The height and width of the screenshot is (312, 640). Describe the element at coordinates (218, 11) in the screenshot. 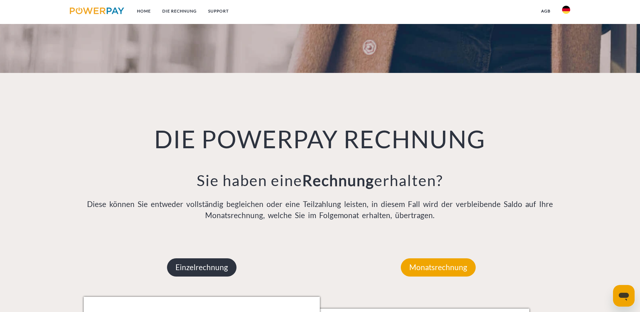

I see `a: SUPPORT` at that location.